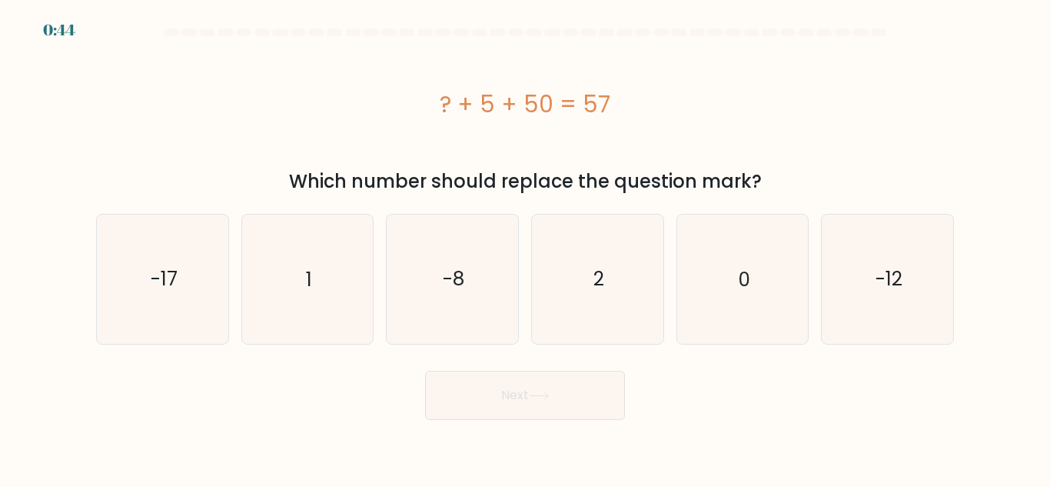  I want to click on button: Next, so click(525, 395).